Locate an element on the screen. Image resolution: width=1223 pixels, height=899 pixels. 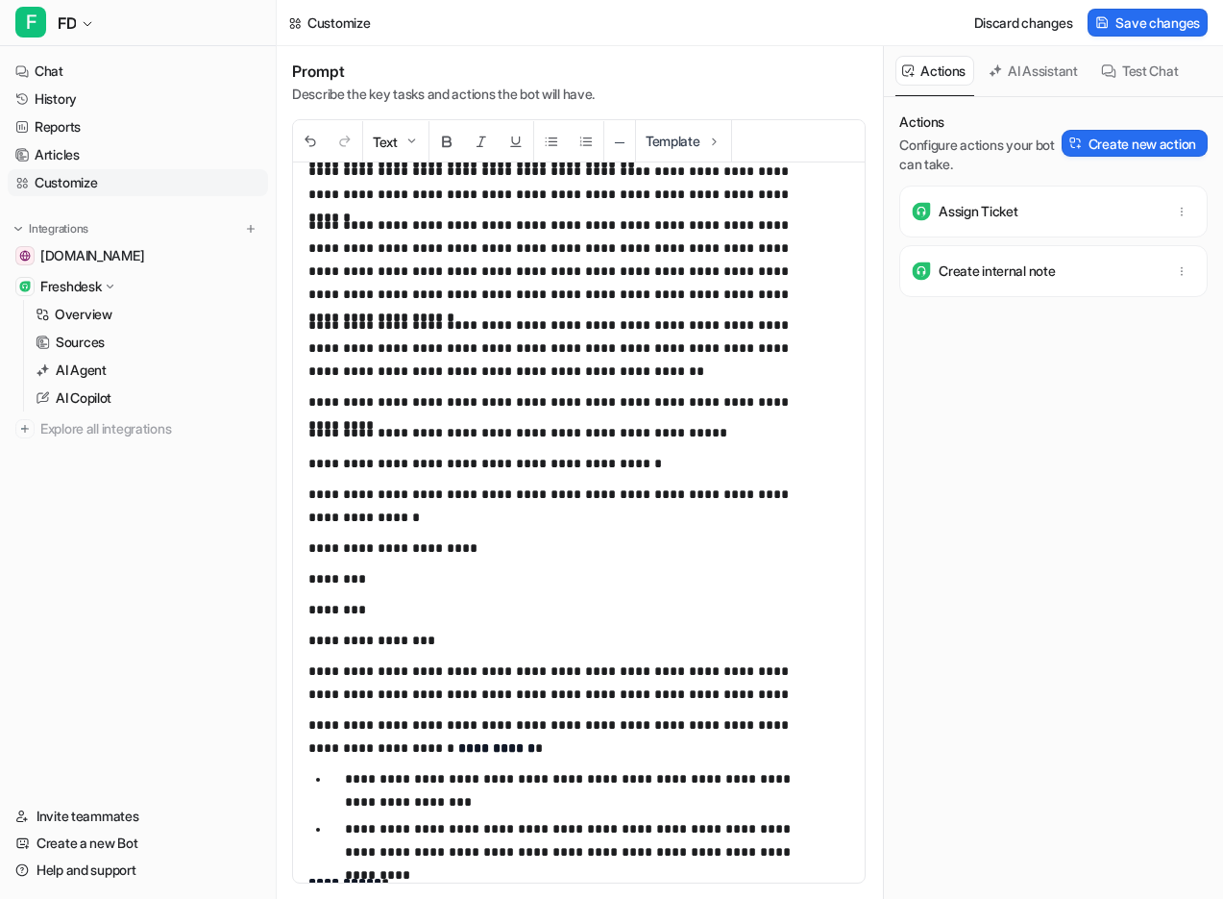
p: Overview is located at coordinates (84, 314).